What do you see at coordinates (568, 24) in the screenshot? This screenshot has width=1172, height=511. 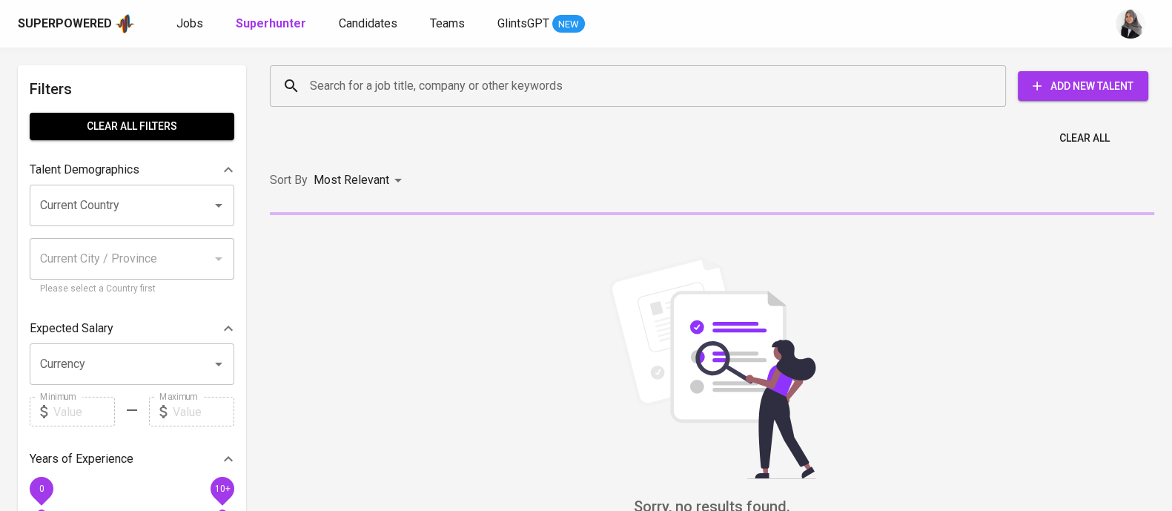 I see `span: NEW` at bounding box center [568, 24].